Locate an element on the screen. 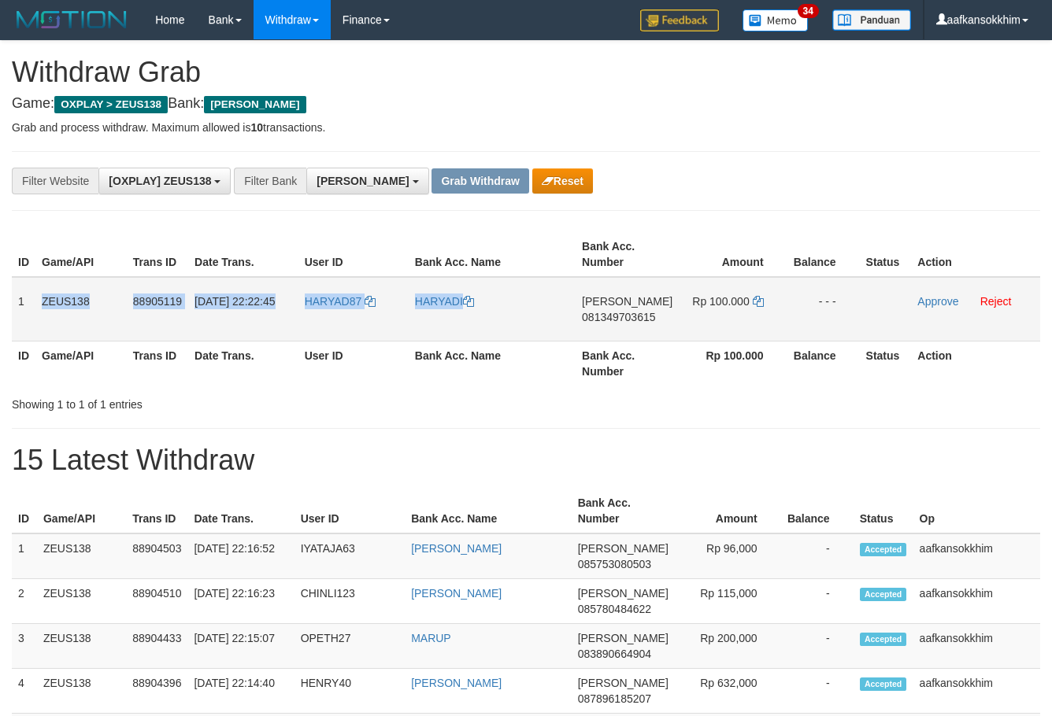 Image resolution: width=1052 pixels, height=716 pixels. button: Reset is located at coordinates (562, 181).